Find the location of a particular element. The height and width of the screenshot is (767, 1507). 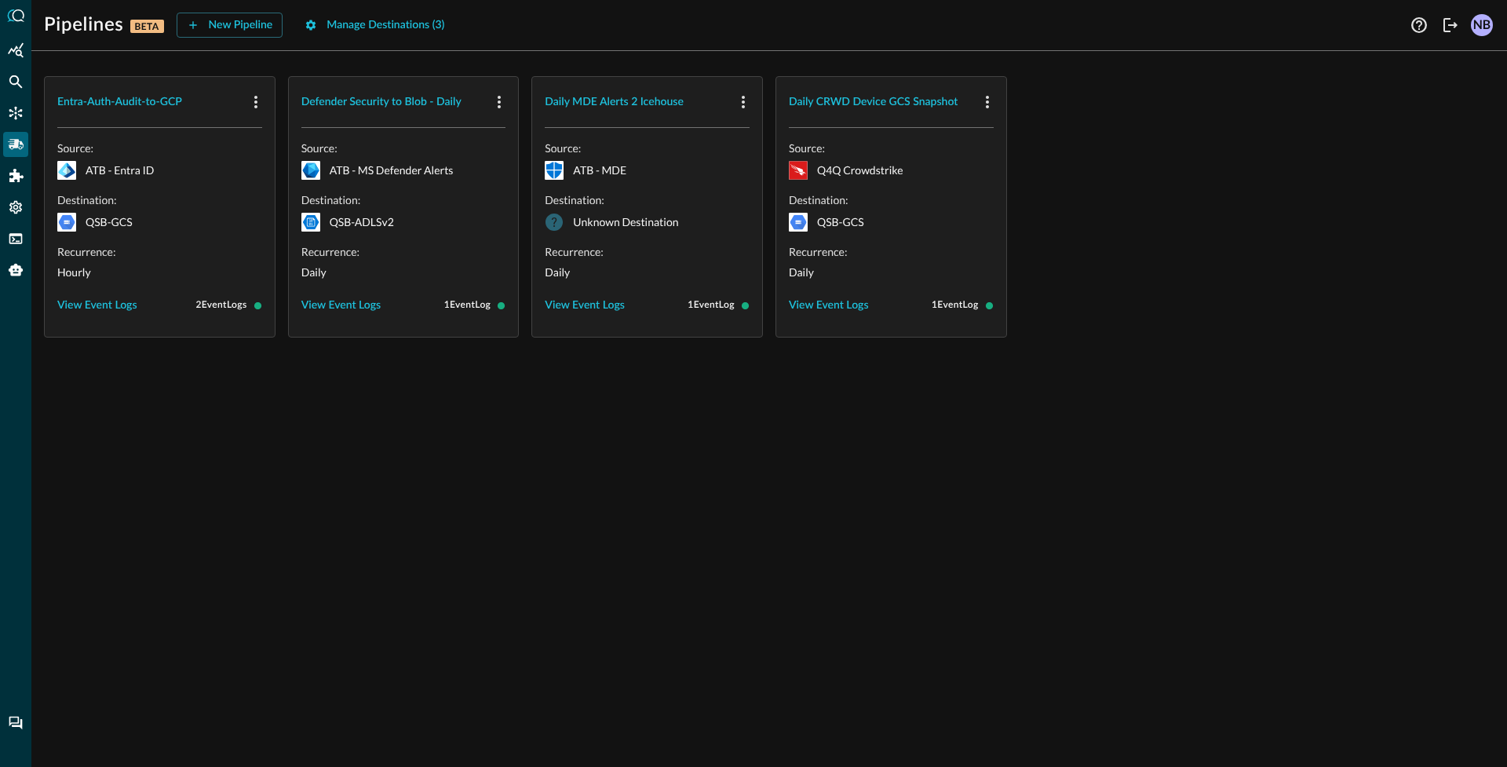

p: Hourly is located at coordinates (159, 272).